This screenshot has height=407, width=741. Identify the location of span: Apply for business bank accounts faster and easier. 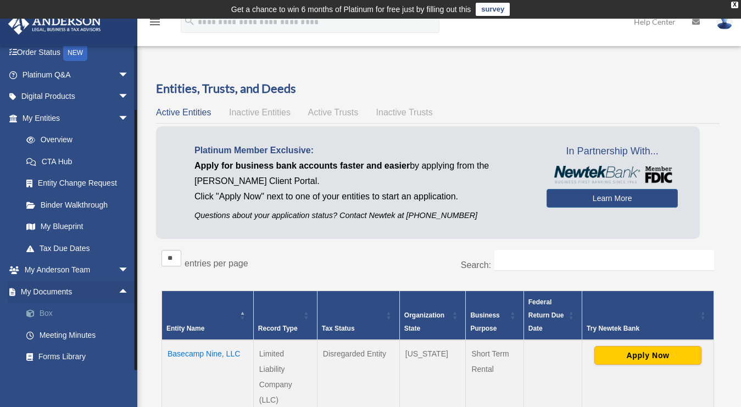
(302, 165).